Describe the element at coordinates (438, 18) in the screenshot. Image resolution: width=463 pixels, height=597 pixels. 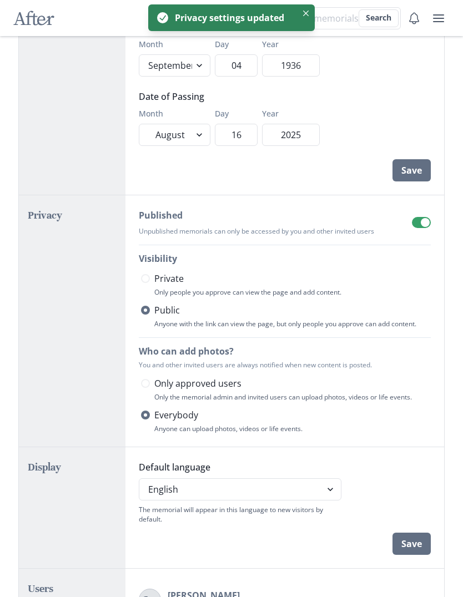
I see `button: user menu` at that location.